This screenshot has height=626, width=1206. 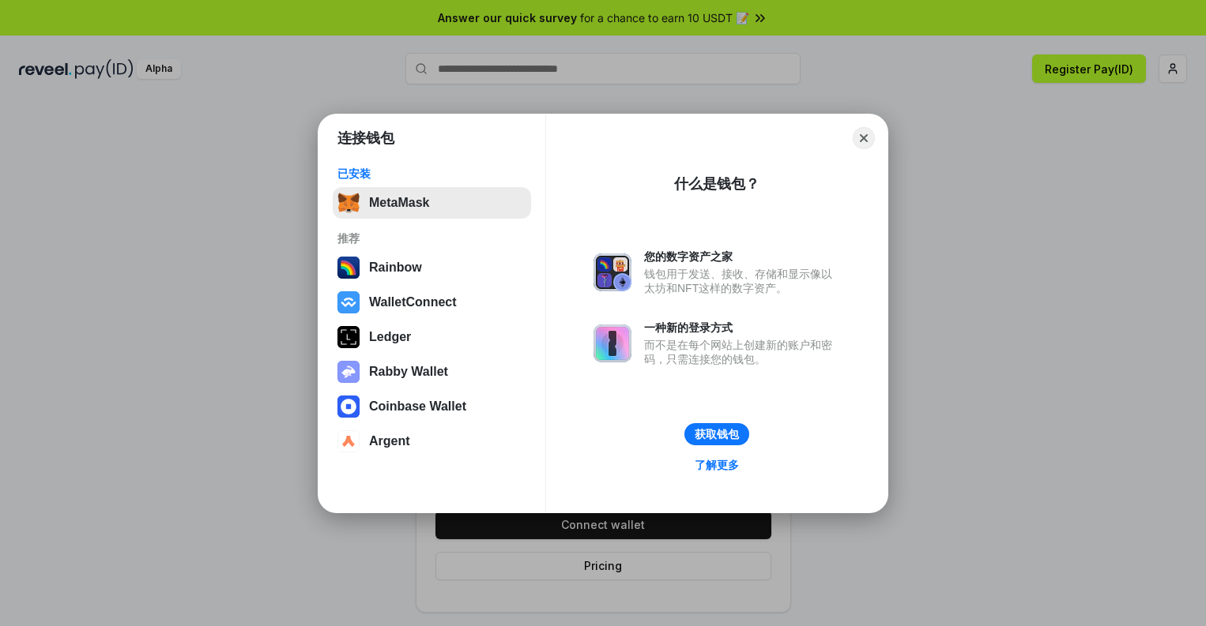 What do you see at coordinates (348, 203) in the screenshot?
I see `img: svg+xml,%3Csvg%20fill%3D%22none%22%20height%3D%2233%22%20viewBox%3D%220%200%2035%2033%22%20width%...` at bounding box center [348, 203].